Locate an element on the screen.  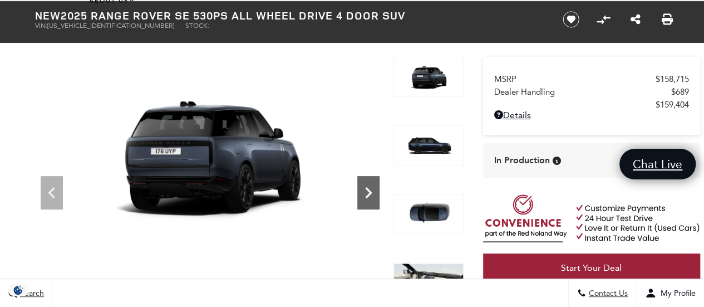
span: $689 is located at coordinates (680, 92).